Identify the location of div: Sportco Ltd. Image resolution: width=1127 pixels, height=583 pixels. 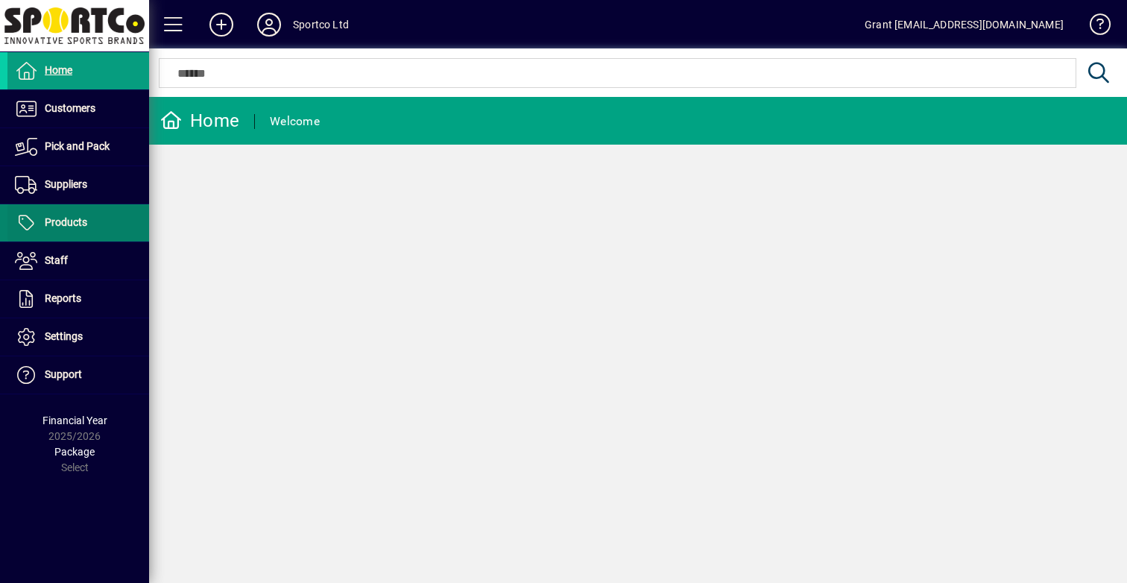
(320, 25).